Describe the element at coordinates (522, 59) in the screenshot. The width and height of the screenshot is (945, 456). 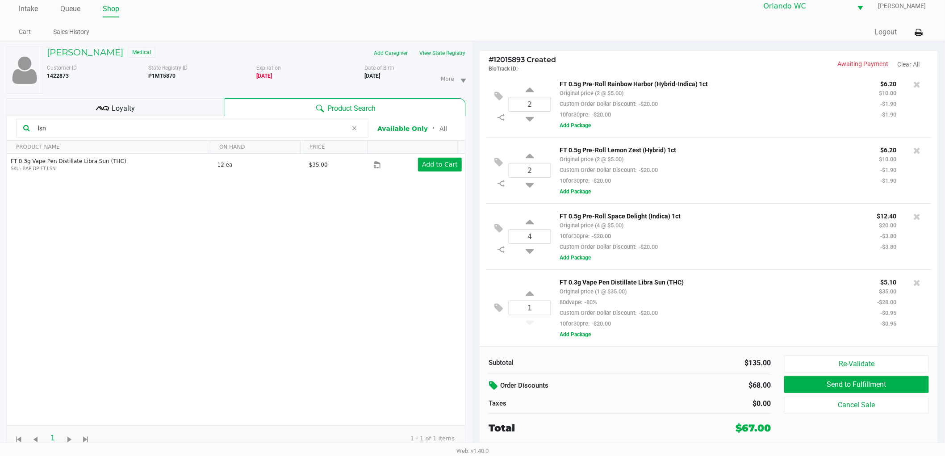
I see `span: 12015893 Created` at that location.